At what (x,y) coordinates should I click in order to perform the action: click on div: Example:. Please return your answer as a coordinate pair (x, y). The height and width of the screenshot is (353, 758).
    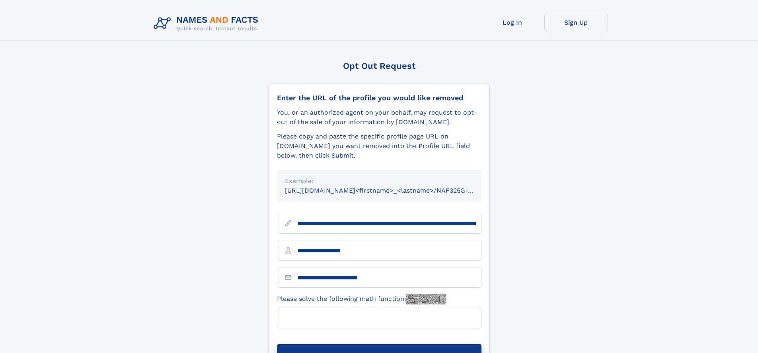
    Looking at the image, I should click on (379, 181).